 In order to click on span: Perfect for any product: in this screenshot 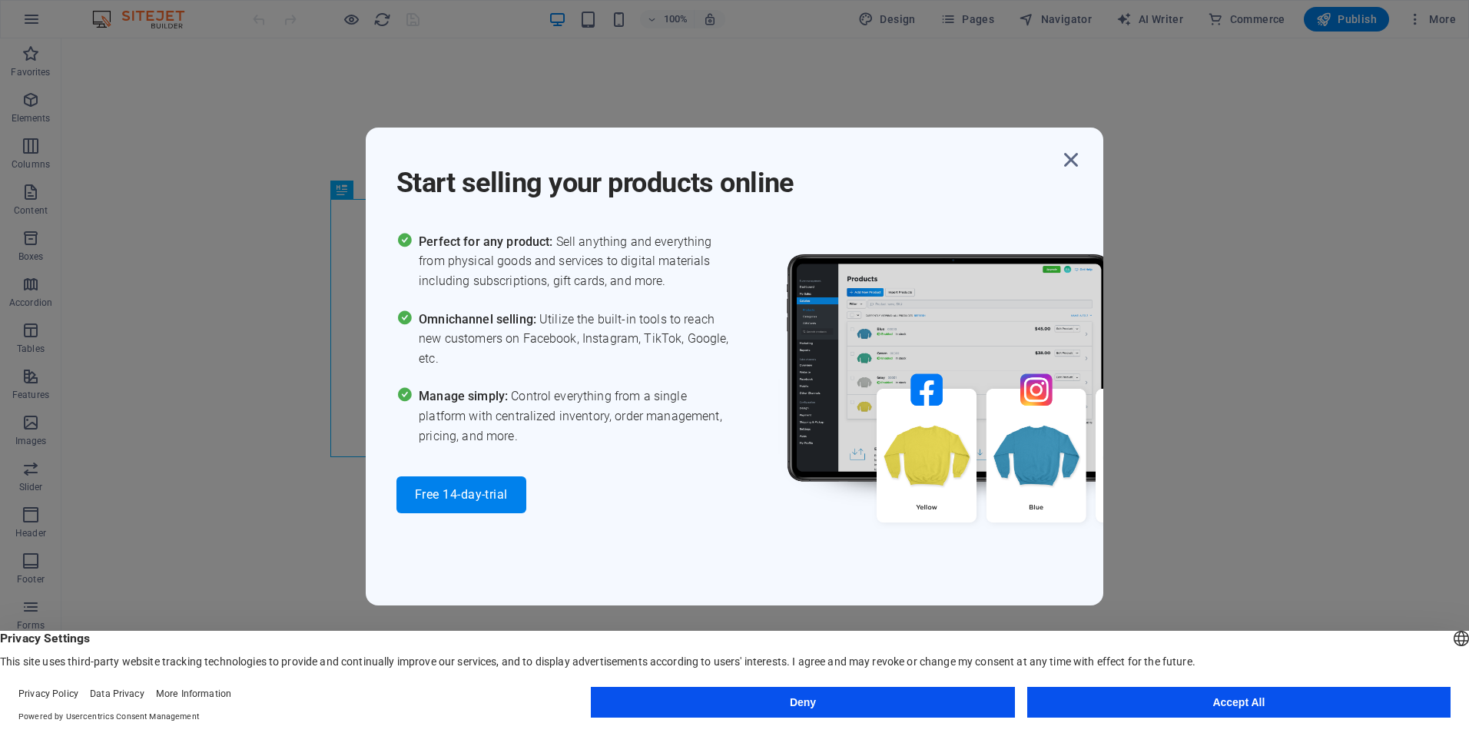, I will do `click(487, 241)`.